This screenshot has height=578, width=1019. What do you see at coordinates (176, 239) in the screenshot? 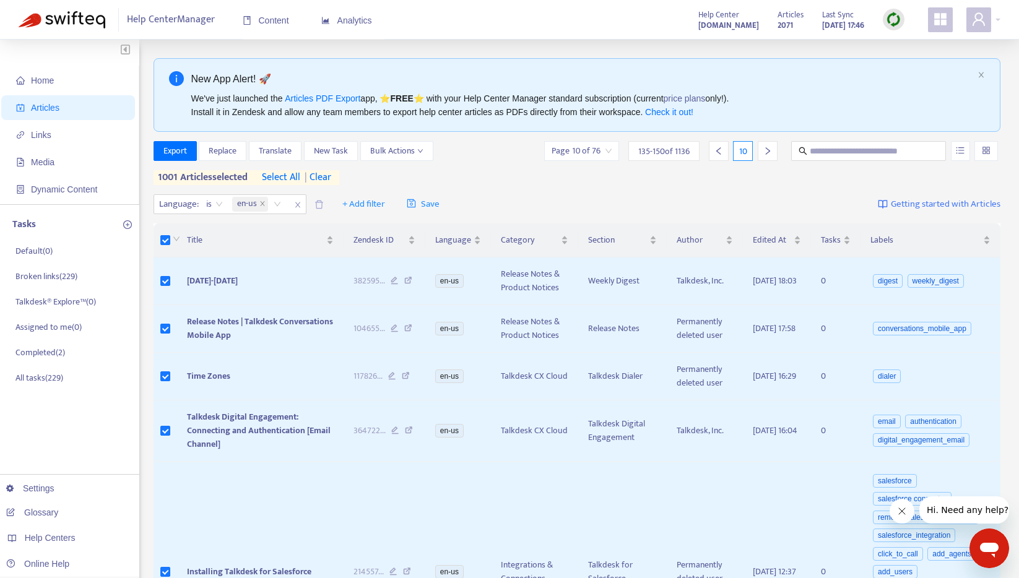
I see `span: down` at bounding box center [176, 239].